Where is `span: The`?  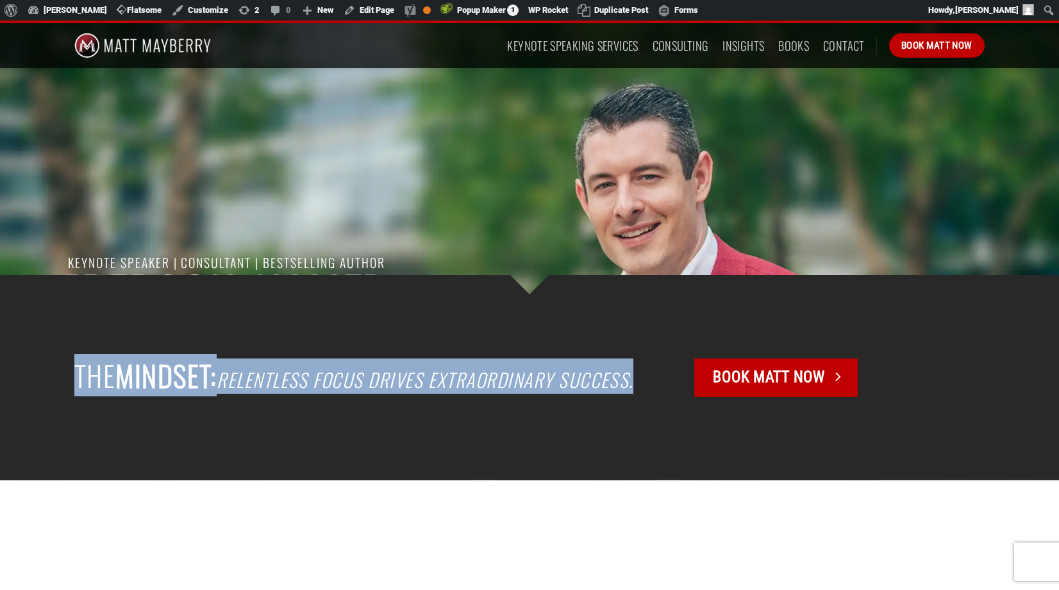
span: The is located at coordinates (146, 375).